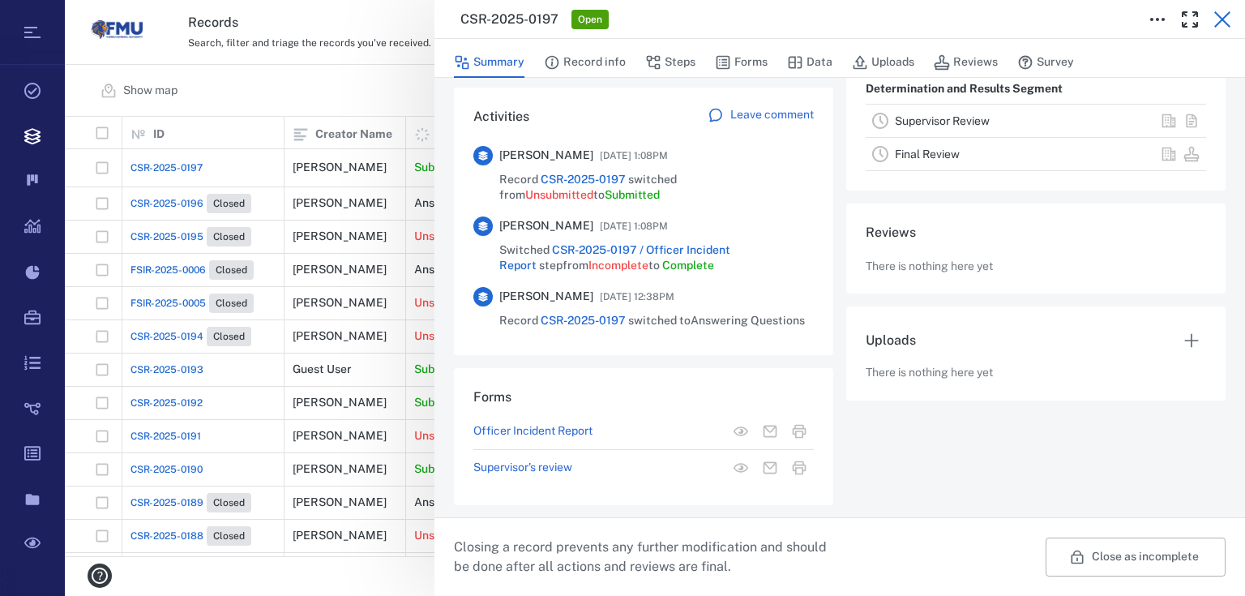  What do you see at coordinates (647, 557) in the screenshot?
I see `p: Closing a record prevents any further modification and should be done after all actions and revie...` at bounding box center [647, 557].